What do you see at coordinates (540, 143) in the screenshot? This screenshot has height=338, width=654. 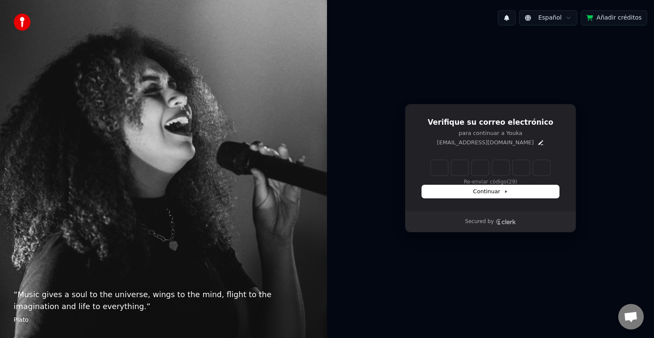 I see `button: Edit` at bounding box center [540, 143].